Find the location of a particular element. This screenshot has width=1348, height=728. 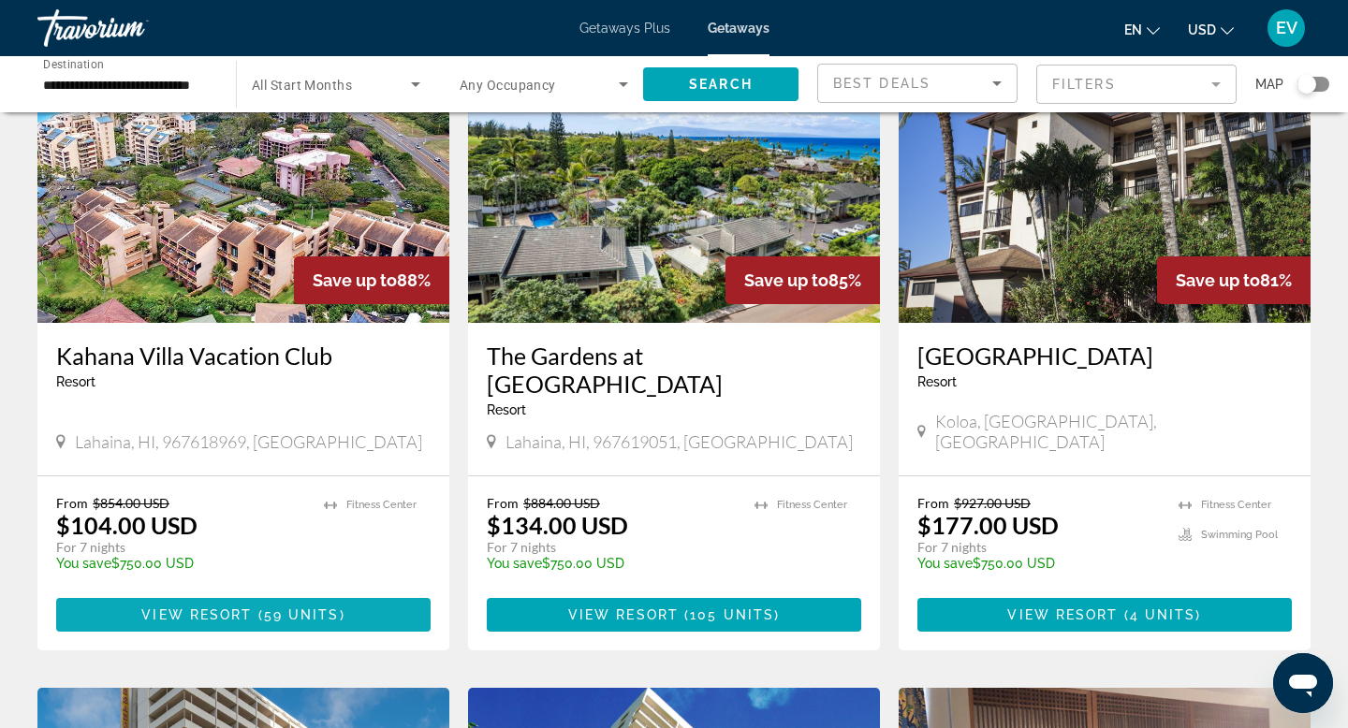

button: Filter is located at coordinates (1137, 84).